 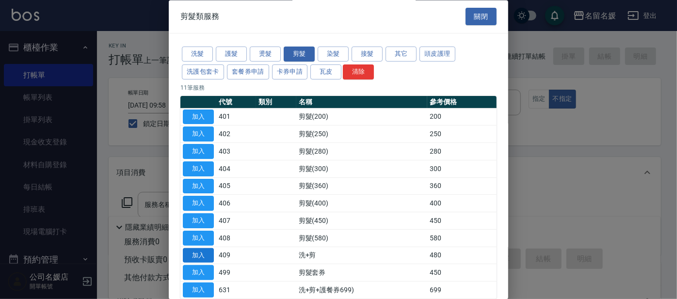 What do you see at coordinates (236, 273) in the screenshot?
I see `td: 499` at bounding box center [236, 273].